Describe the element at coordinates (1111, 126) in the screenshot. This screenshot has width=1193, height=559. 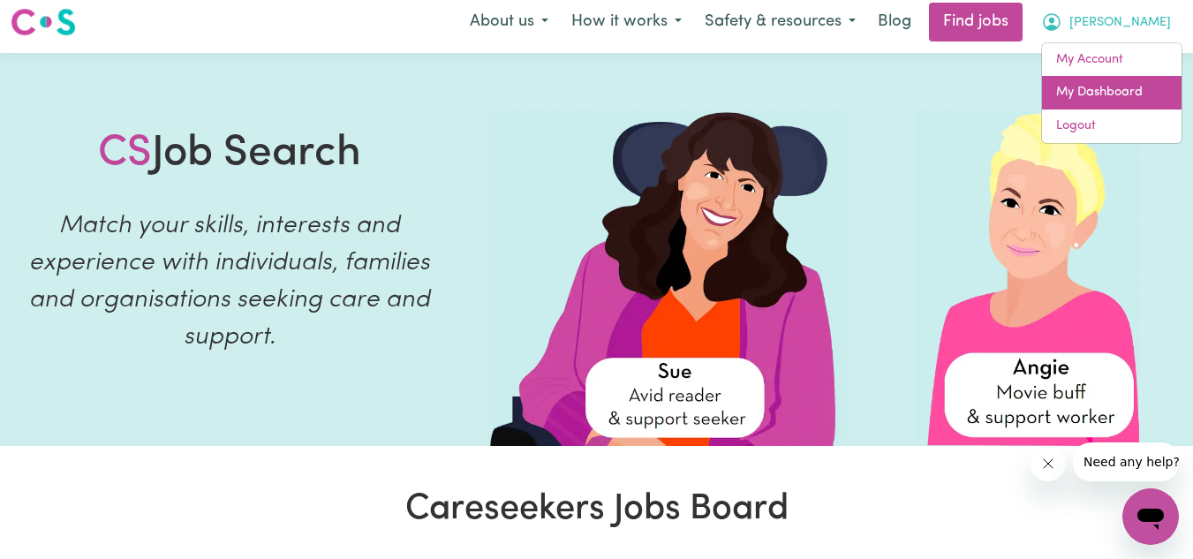
I see `a: Logout` at that location.